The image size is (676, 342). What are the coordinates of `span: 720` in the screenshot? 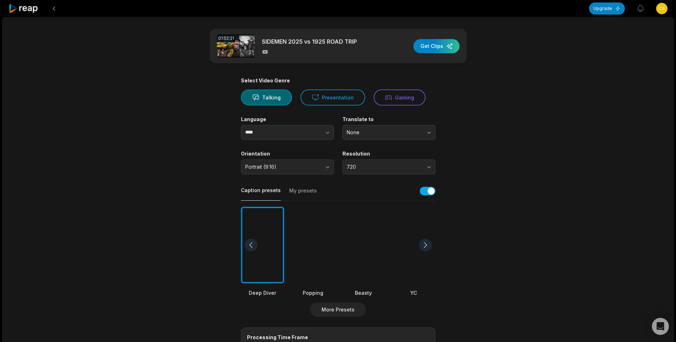 It's located at (384, 167).